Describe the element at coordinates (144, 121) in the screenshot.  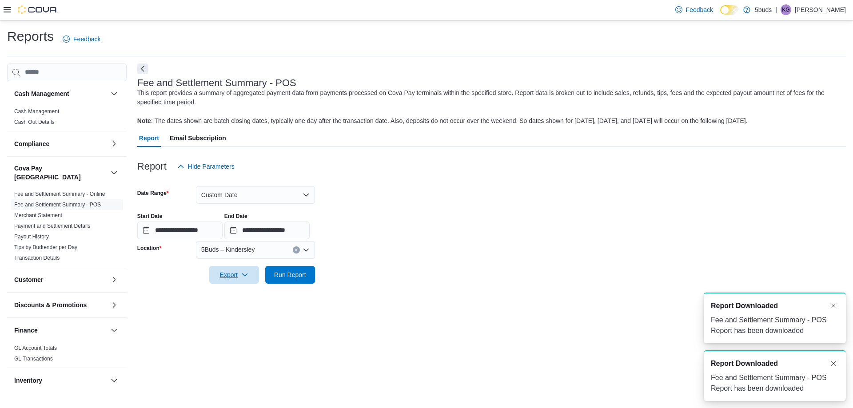
I see `b: Note` at that location.